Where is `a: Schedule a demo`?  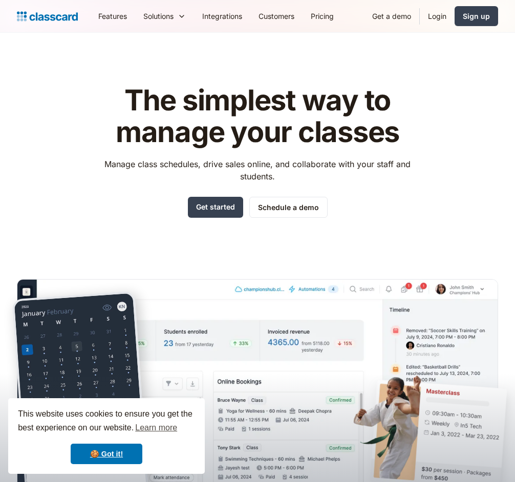
a: Schedule a demo is located at coordinates (288, 207).